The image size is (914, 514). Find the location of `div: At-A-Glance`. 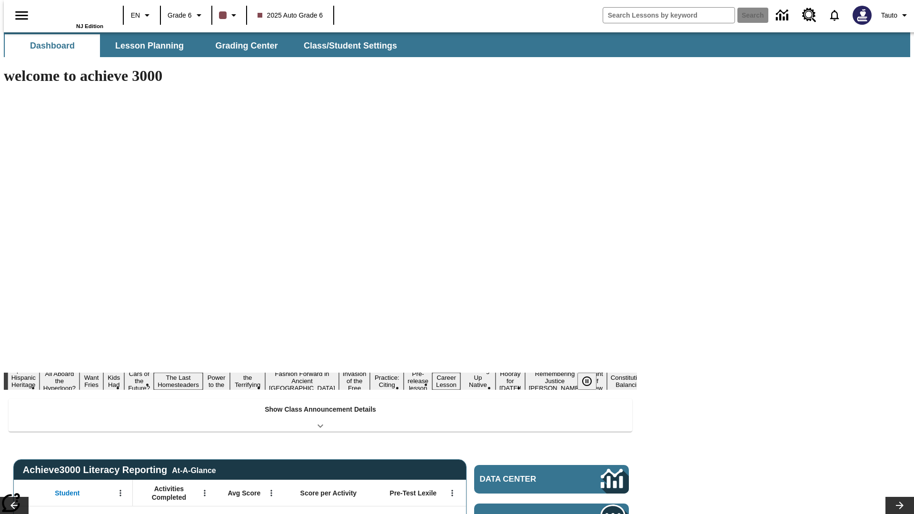

div: At-A-Glance is located at coordinates (194, 470).